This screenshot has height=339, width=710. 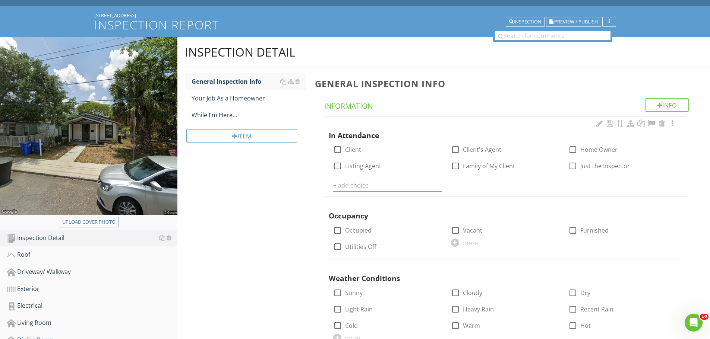 I want to click on a: Inspection, so click(x=525, y=21).